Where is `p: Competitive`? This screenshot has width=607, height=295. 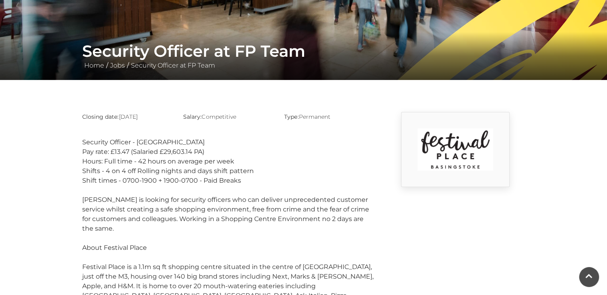
p: Competitive is located at coordinates (227, 117).